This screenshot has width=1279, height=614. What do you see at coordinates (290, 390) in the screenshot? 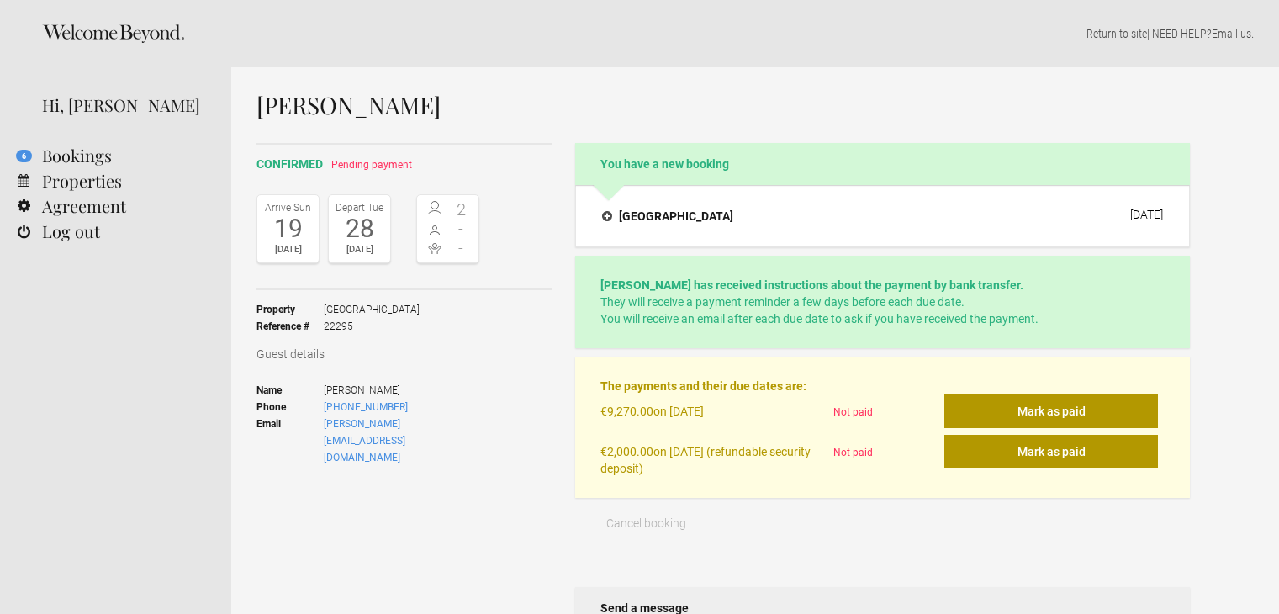
I see `strong: Name` at bounding box center [290, 390].